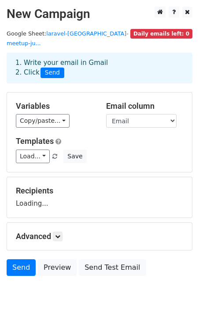 The width and height of the screenshot is (199, 336). What do you see at coordinates (21, 268) in the screenshot?
I see `a: Send` at bounding box center [21, 268].